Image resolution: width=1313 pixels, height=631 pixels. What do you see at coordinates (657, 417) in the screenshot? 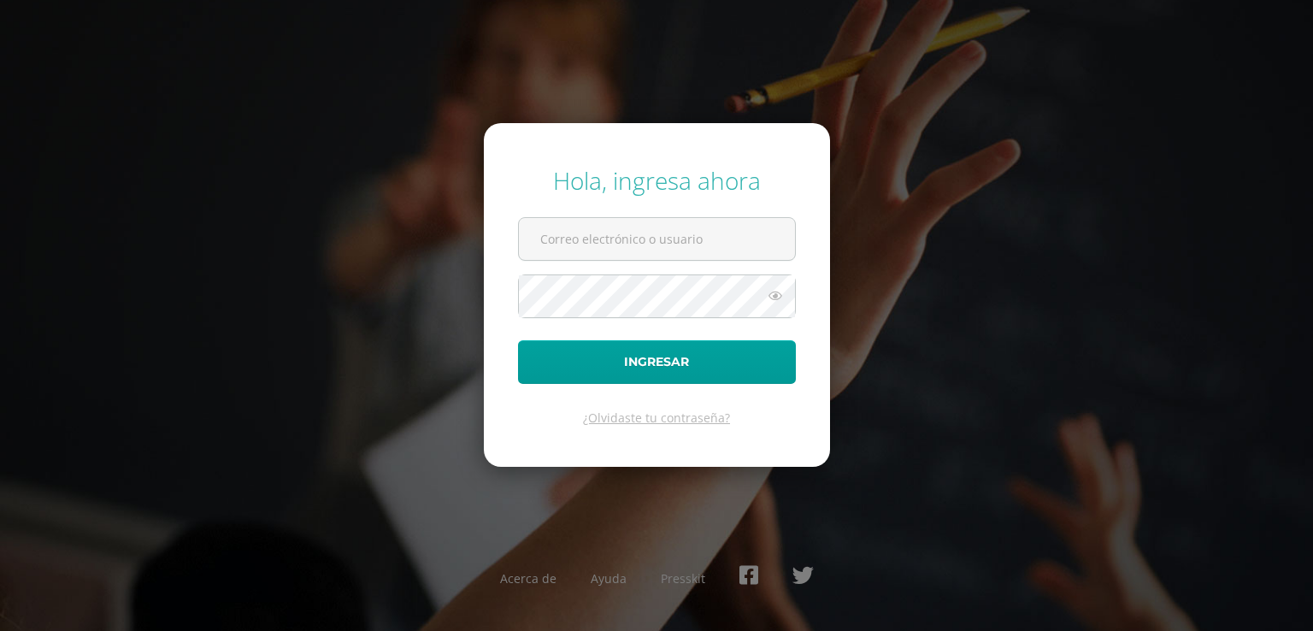
I see `a: ¿Olvidaste tu contraseña?` at bounding box center [657, 417].